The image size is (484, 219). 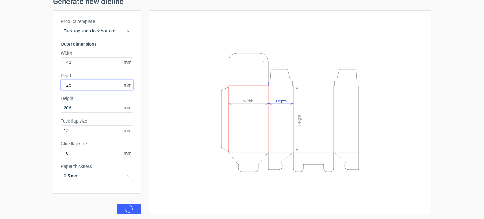 I want to click on span: 0.5 mm, so click(x=94, y=176).